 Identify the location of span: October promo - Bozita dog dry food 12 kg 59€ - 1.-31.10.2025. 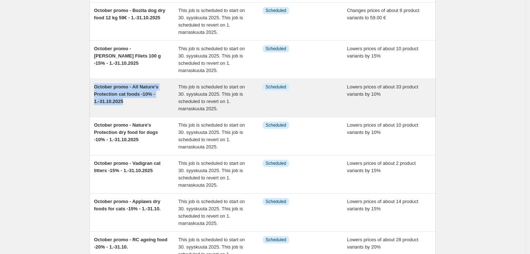
(130, 14).